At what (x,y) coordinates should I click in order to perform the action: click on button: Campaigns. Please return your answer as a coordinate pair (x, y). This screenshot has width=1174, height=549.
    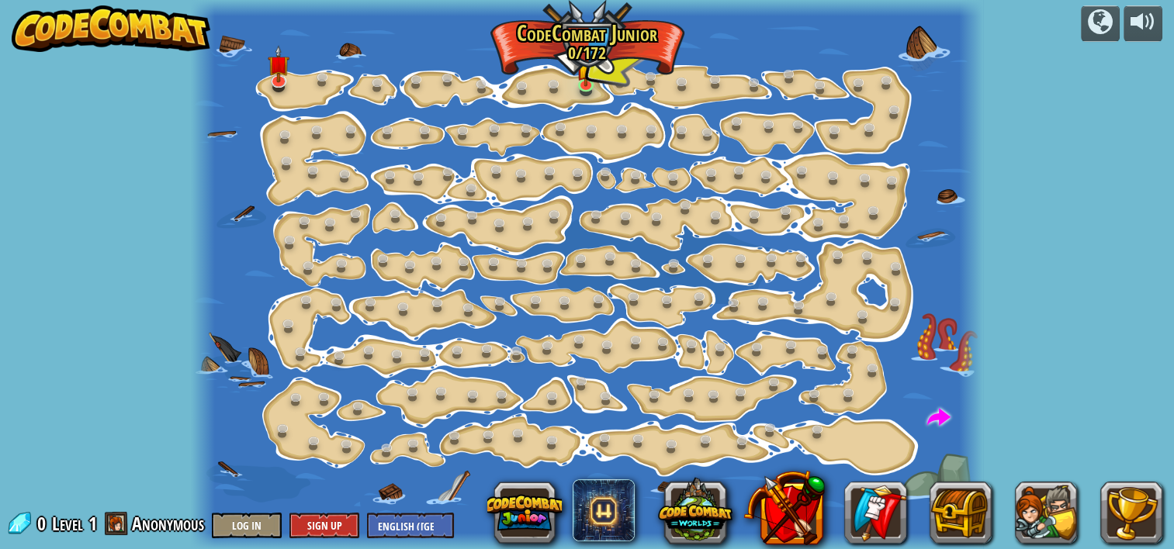
    Looking at the image, I should click on (1100, 23).